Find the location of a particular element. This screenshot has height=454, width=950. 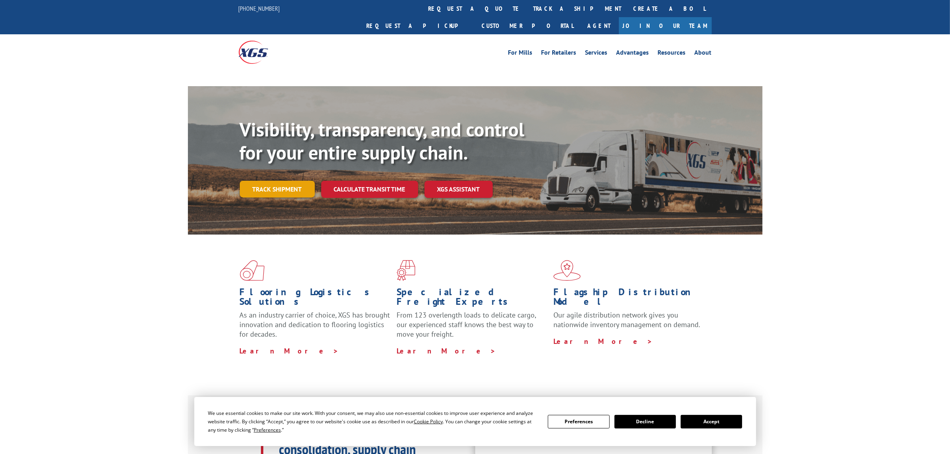

a: Track shipment is located at coordinates (277, 189).